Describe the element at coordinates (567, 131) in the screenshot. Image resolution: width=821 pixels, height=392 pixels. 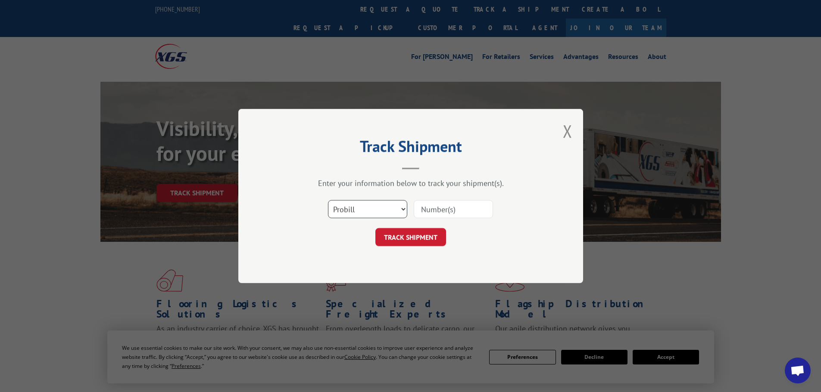
I see `button: Close modal` at that location.